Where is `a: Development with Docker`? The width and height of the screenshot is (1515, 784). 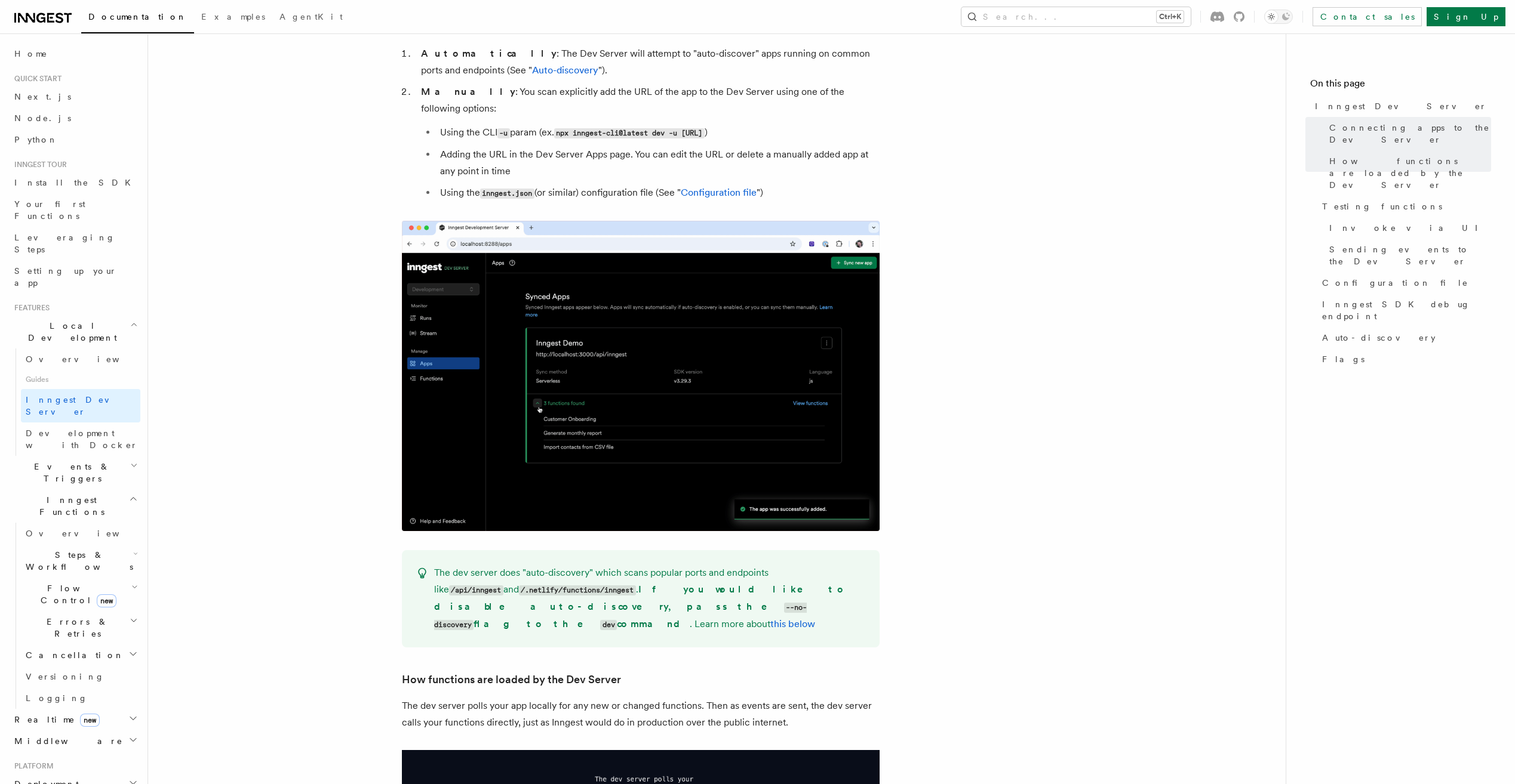 a: Development with Docker is located at coordinates (80, 439).